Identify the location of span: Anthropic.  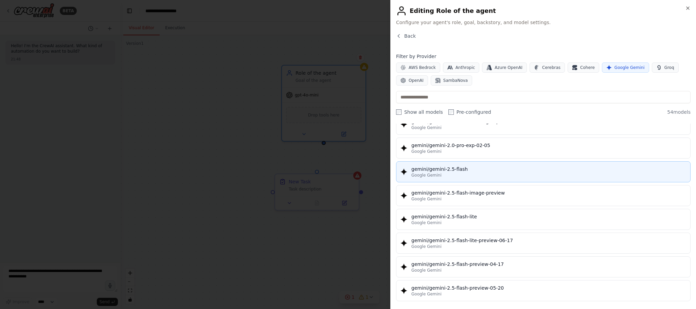
(465, 68).